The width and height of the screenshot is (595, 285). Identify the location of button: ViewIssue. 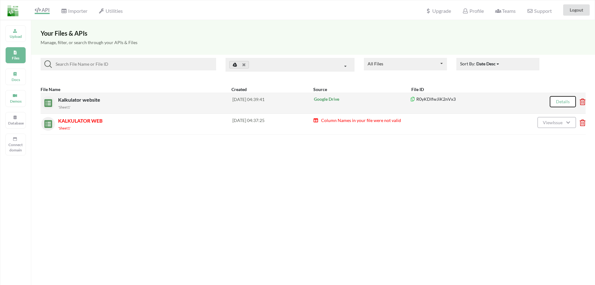
(557, 122).